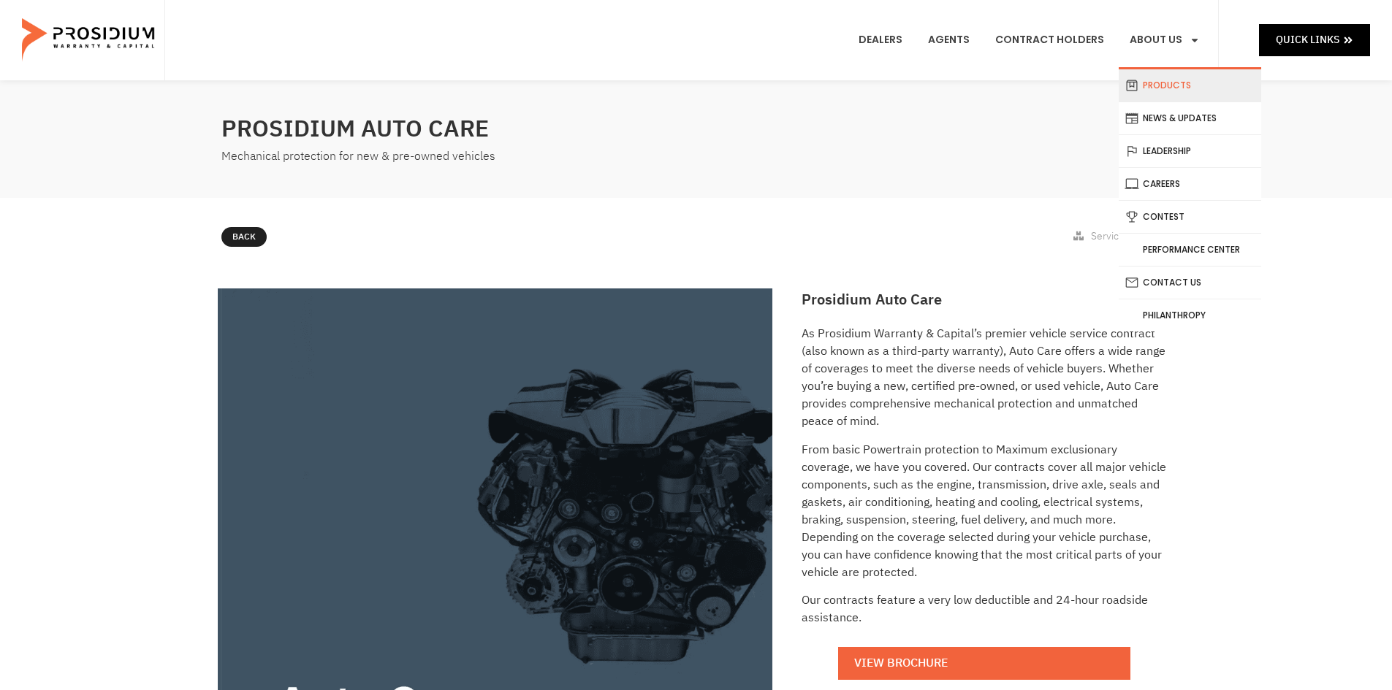 This screenshot has width=1392, height=690. What do you see at coordinates (880, 40) in the screenshot?
I see `a: Dealers` at bounding box center [880, 40].